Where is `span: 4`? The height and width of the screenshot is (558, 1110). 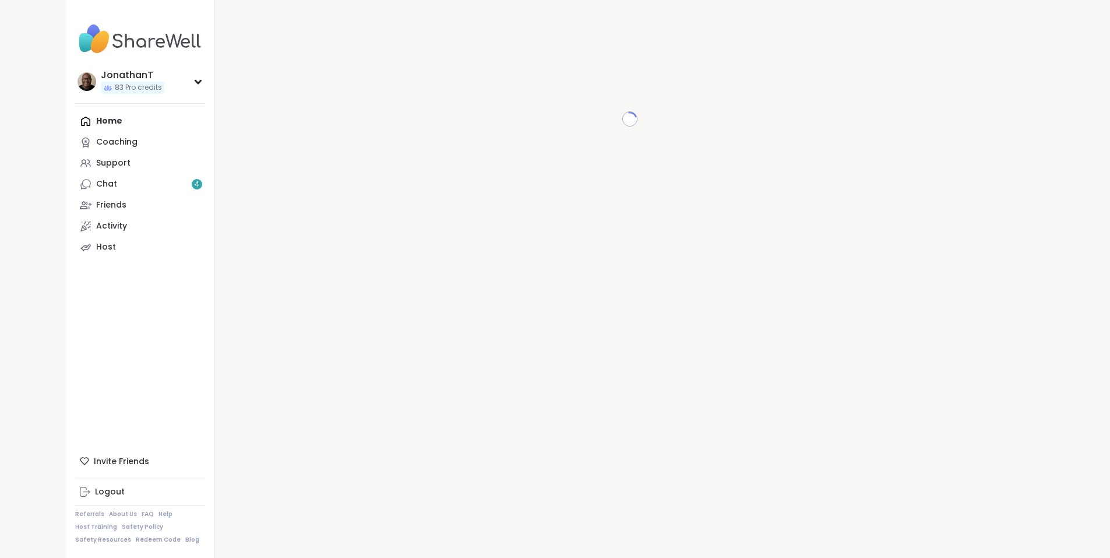
span: 4 is located at coordinates (197, 184).